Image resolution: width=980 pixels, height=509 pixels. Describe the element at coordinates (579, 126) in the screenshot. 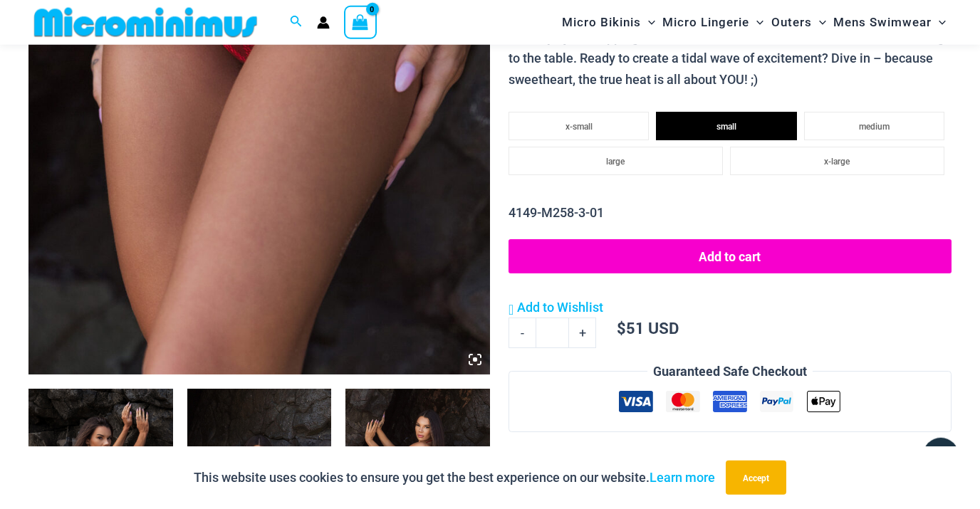

I see `li: x-small` at that location.